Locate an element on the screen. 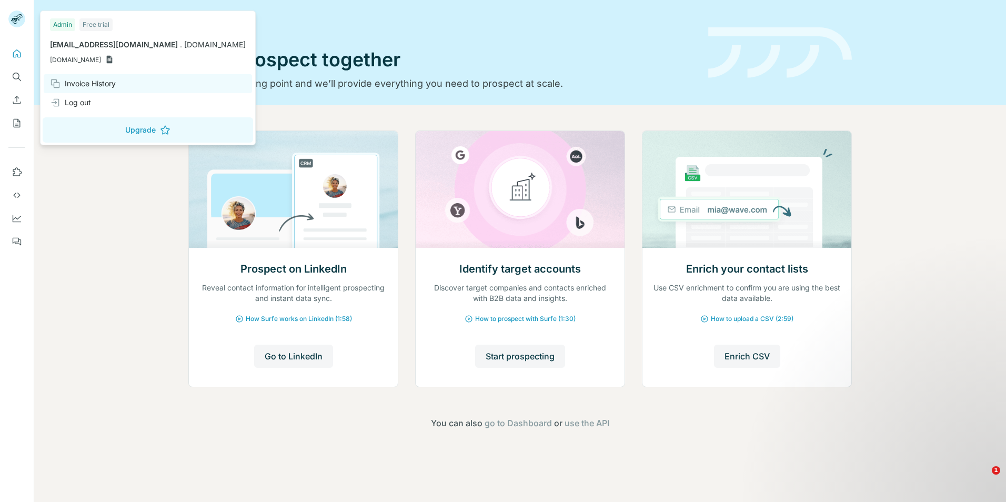 This screenshot has height=502, width=1006. div: Quick start is located at coordinates (442, 25).